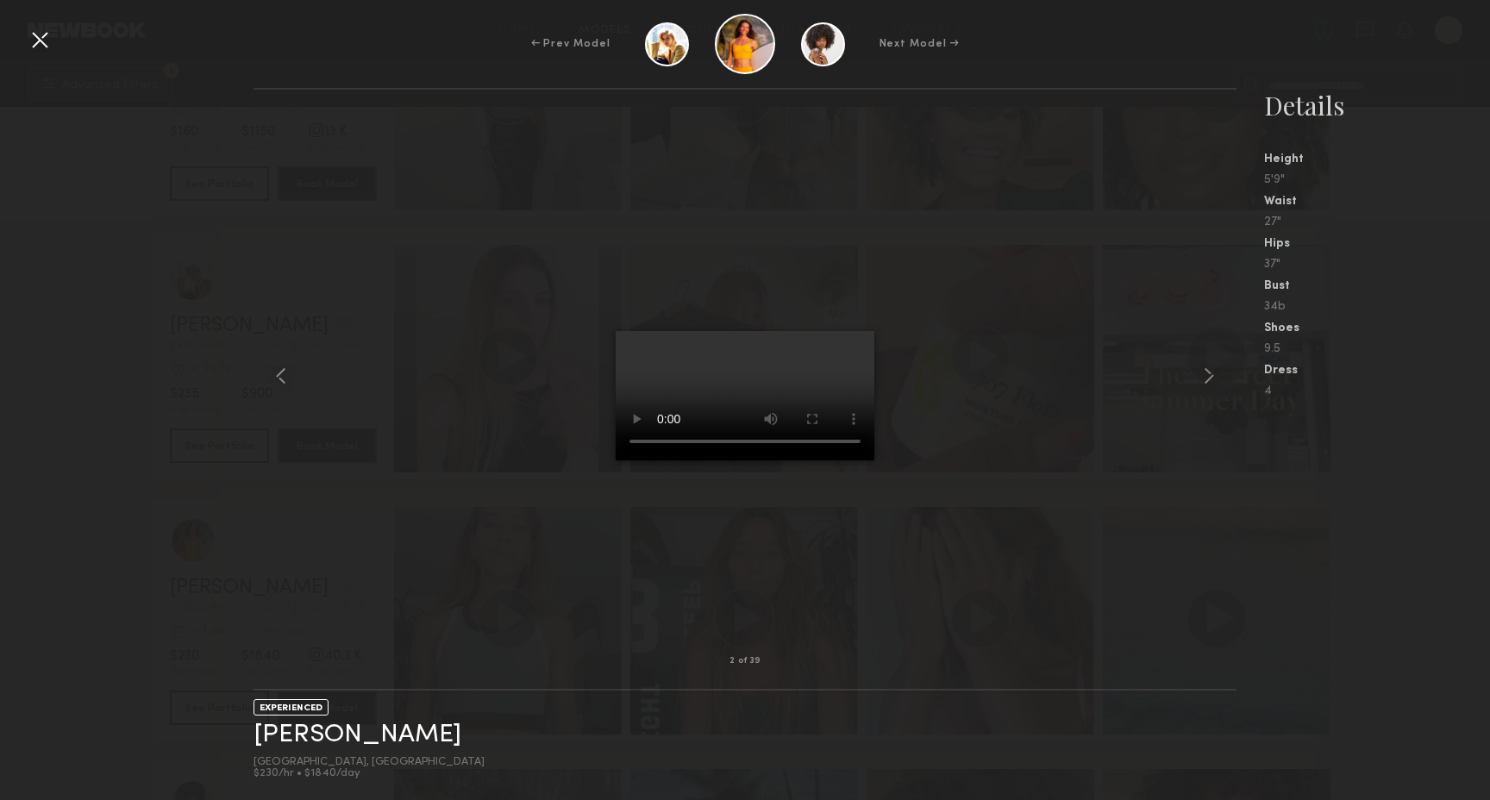 The image size is (1490, 800). Describe the element at coordinates (571, 44) in the screenshot. I see `div: ← Prev Model` at that location.